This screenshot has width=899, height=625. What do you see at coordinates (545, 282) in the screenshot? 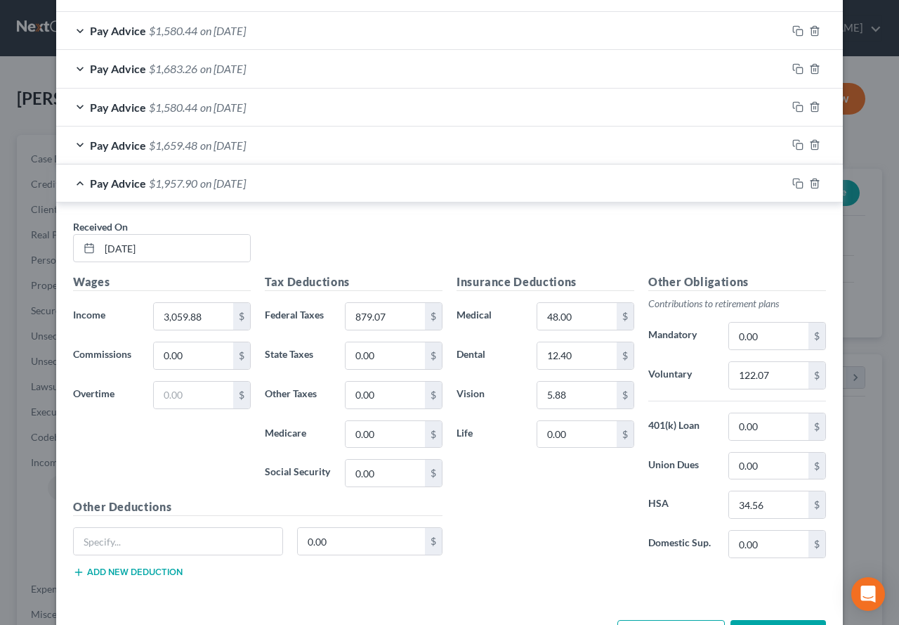
I see `h5: Insurance Deductions` at bounding box center [545, 282].